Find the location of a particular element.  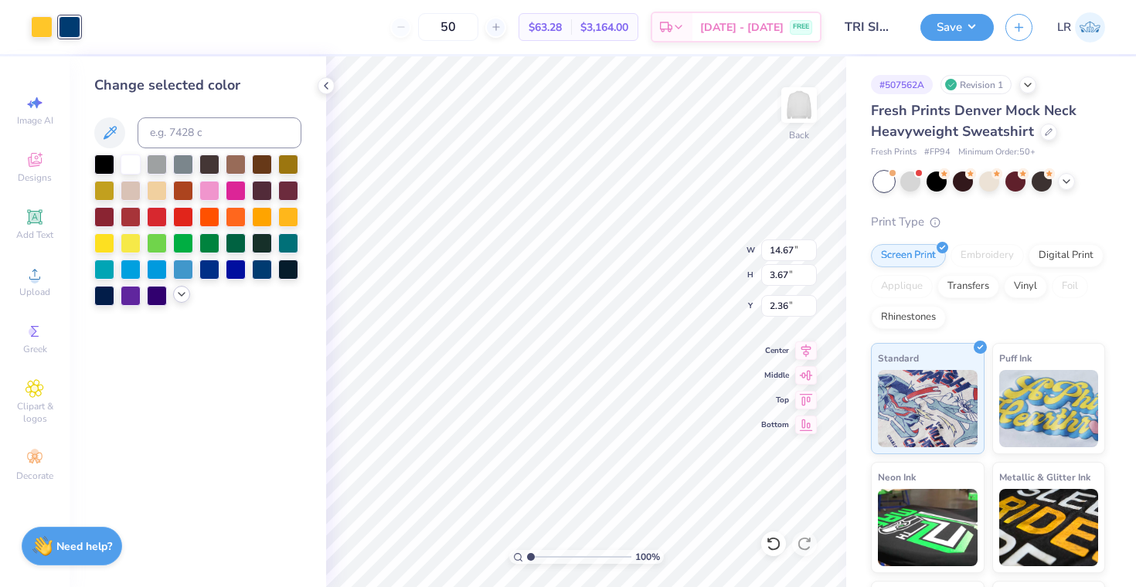

span: Puff Ink is located at coordinates (1015, 358).